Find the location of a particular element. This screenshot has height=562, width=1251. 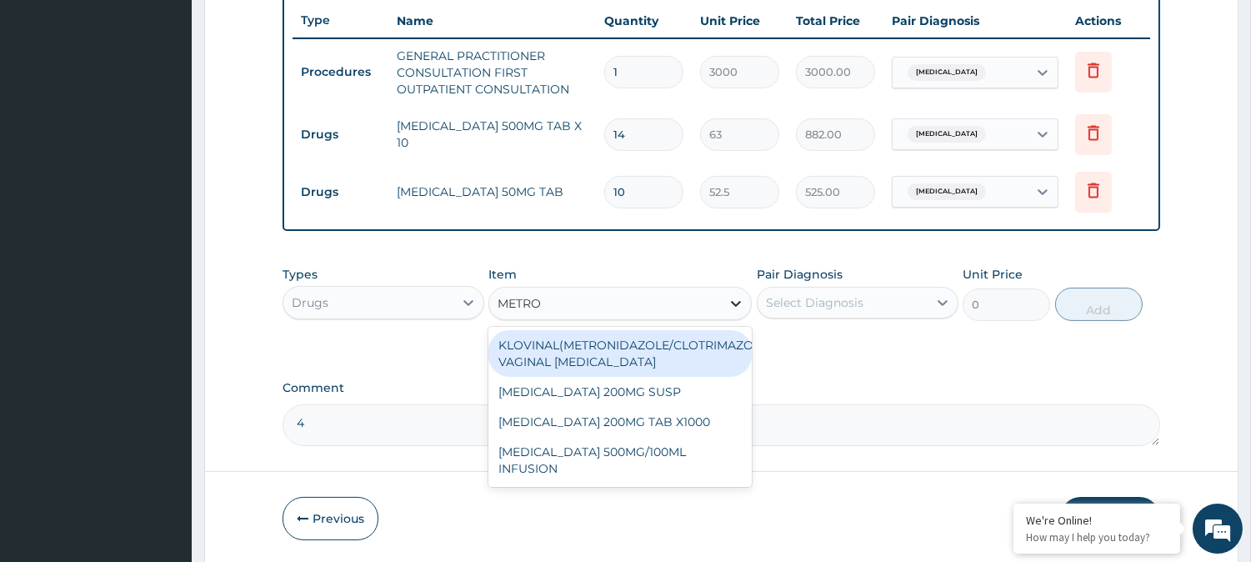

p: How may I help you today? is located at coordinates (1097, 537).